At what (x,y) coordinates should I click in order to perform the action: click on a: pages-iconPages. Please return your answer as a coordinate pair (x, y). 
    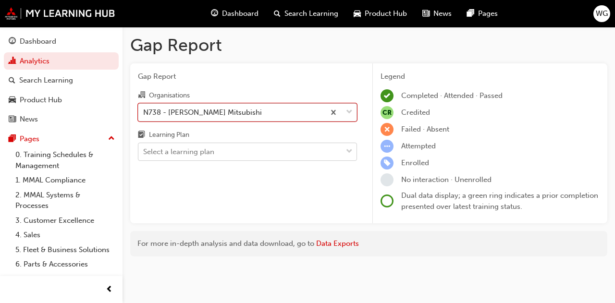
    Looking at the image, I should click on (483, 13).